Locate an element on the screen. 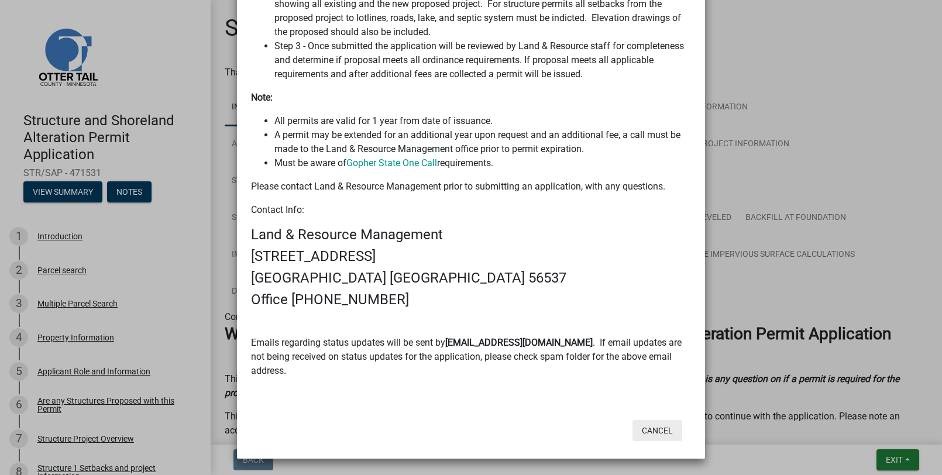  p: Please contact Land & Resource Management prior to submitting an application, with any questions. is located at coordinates (471, 187).